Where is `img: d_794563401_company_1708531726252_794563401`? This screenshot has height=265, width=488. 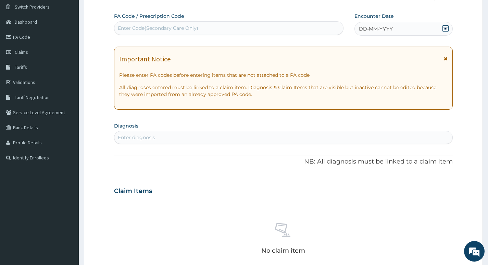 img: d_794563401_company_1708531726252_794563401 is located at coordinates (20, 43).